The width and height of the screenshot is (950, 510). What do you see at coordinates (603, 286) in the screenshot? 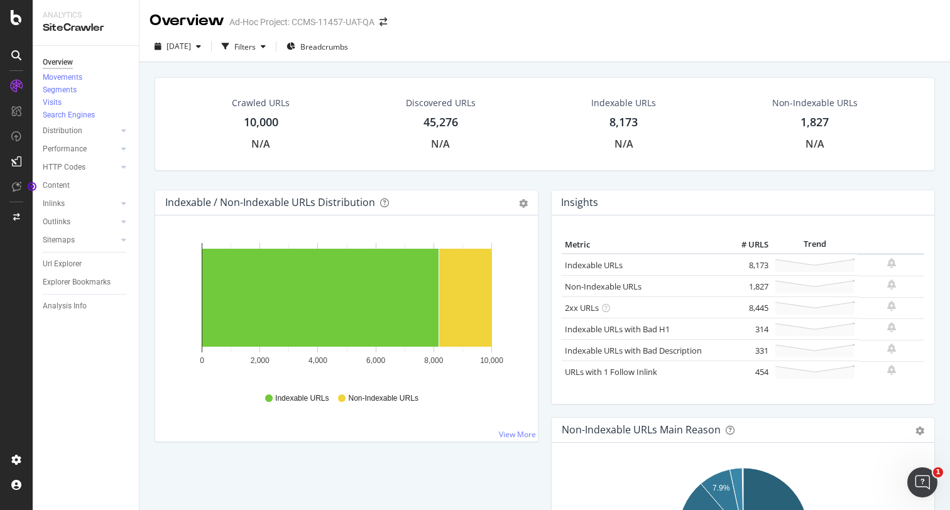
I see `a: Non-Indexable URLs` at bounding box center [603, 286].